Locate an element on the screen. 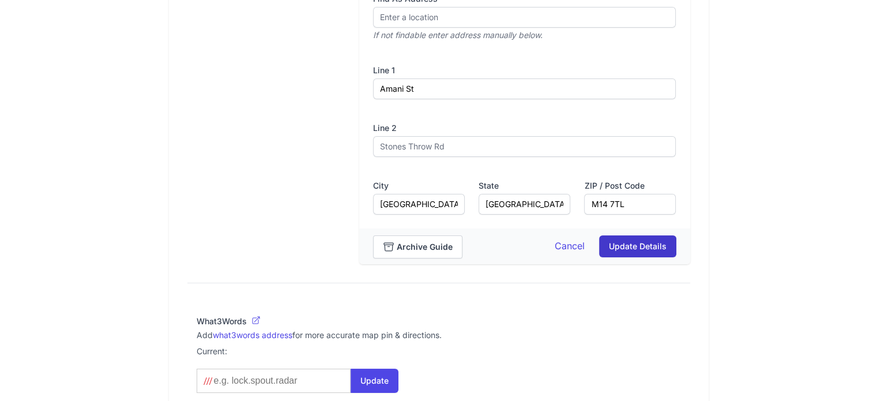 This screenshot has height=401, width=877. a: what3words address is located at coordinates (252, 334).